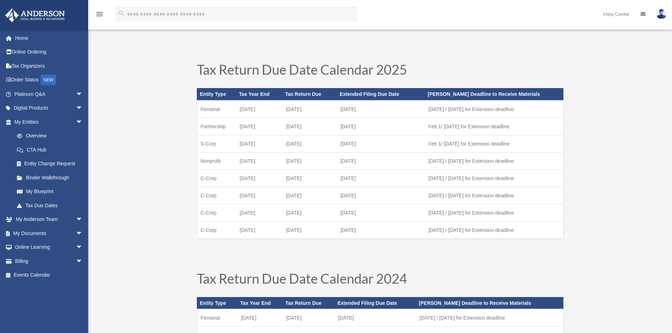  I want to click on a: Tax Organizers, so click(49, 66).